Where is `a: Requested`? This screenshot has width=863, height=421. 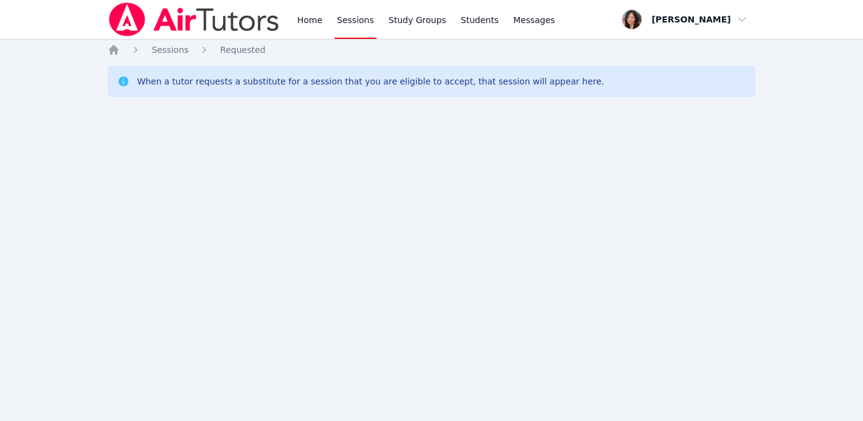 a: Requested is located at coordinates (243, 50).